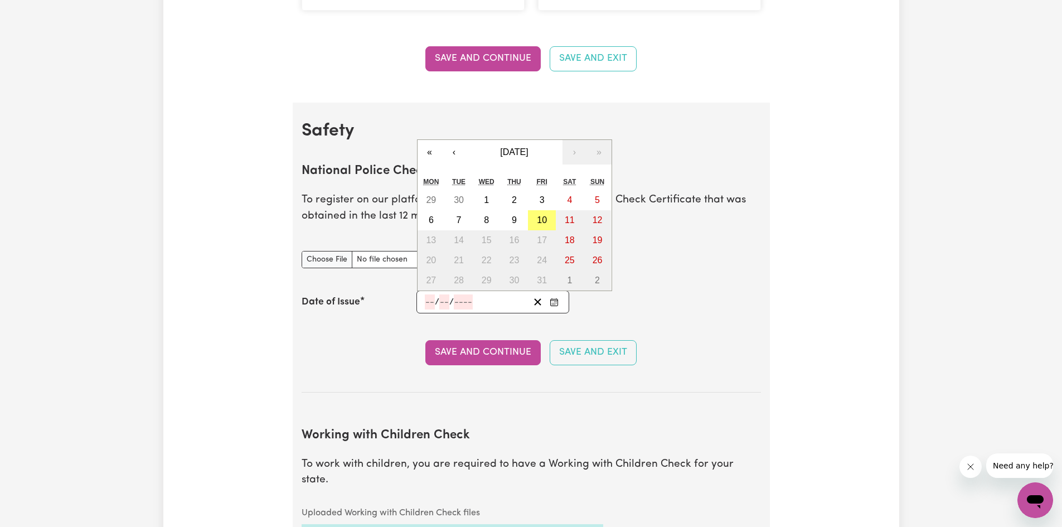 The image size is (1062, 527). I want to click on abbr: Monday, so click(431, 182).